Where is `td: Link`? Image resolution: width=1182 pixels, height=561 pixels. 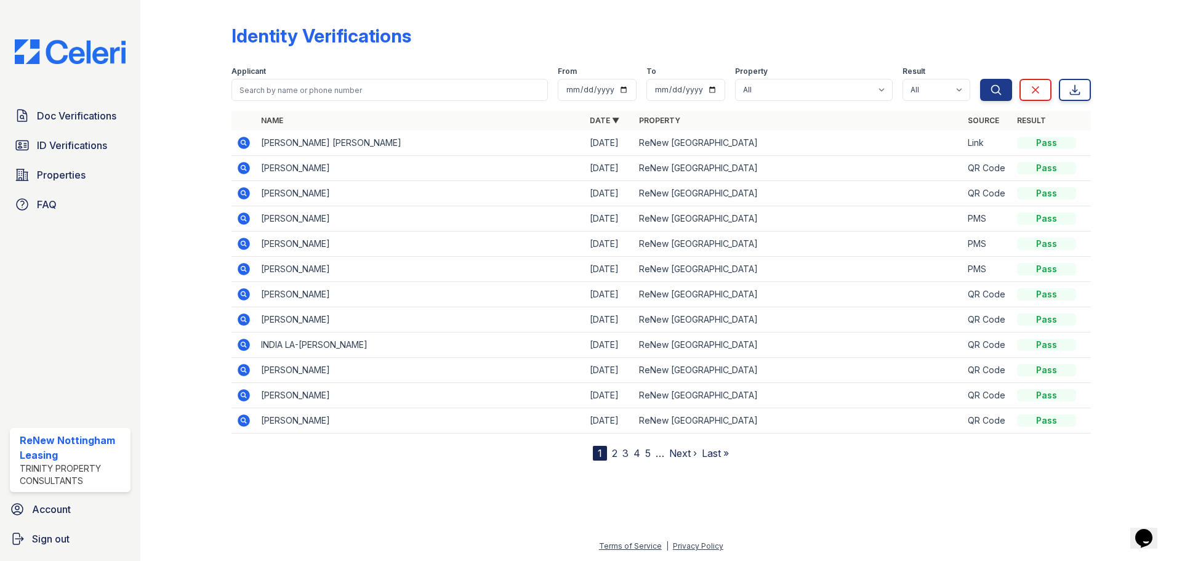 td: Link is located at coordinates (987, 143).